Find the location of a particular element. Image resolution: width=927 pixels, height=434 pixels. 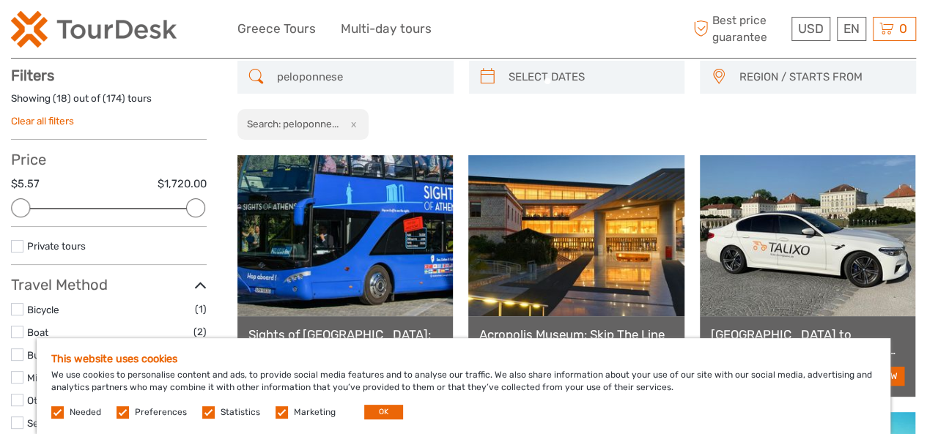

h2: Search: peloponne... is located at coordinates (292, 124).